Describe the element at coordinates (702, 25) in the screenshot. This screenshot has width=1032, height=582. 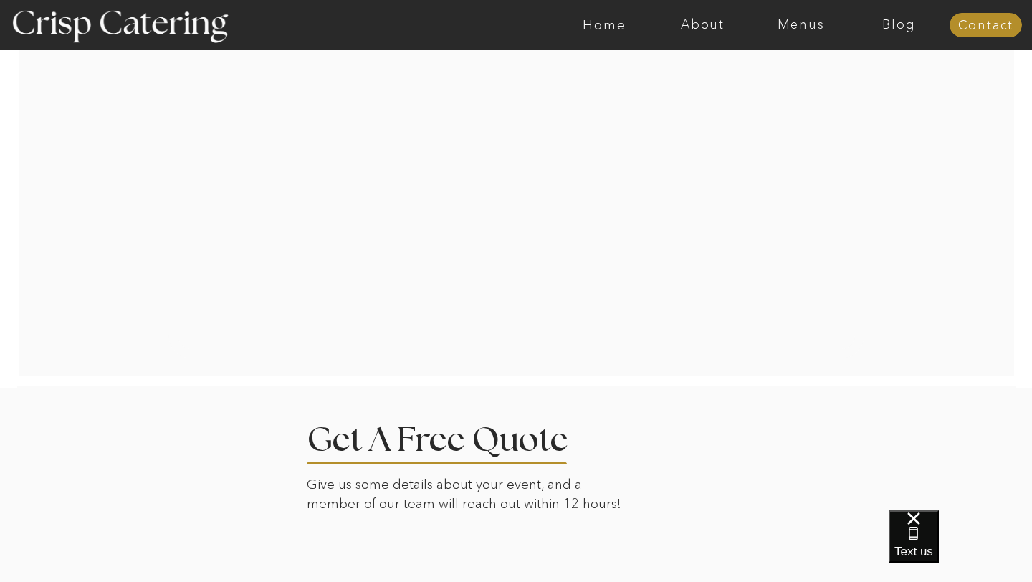
I see `a: About` at that location.